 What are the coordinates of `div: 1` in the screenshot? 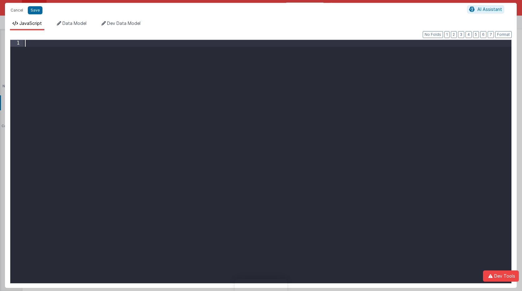 It's located at (17, 43).